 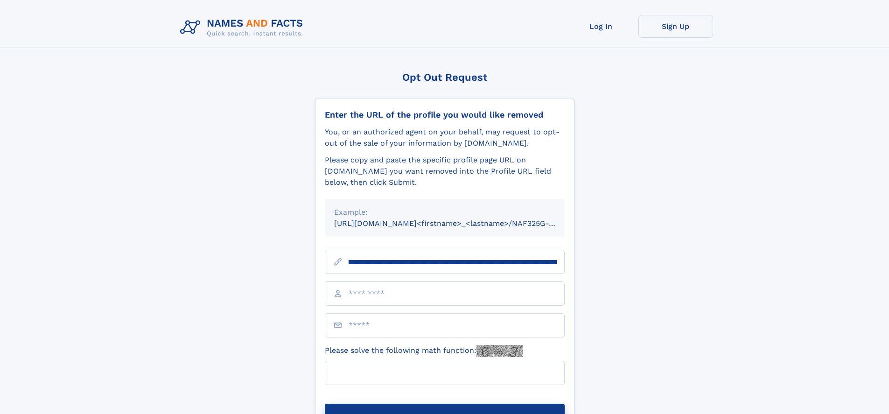 What do you see at coordinates (444, 77) in the screenshot?
I see `div: Opt Out Request` at bounding box center [444, 77].